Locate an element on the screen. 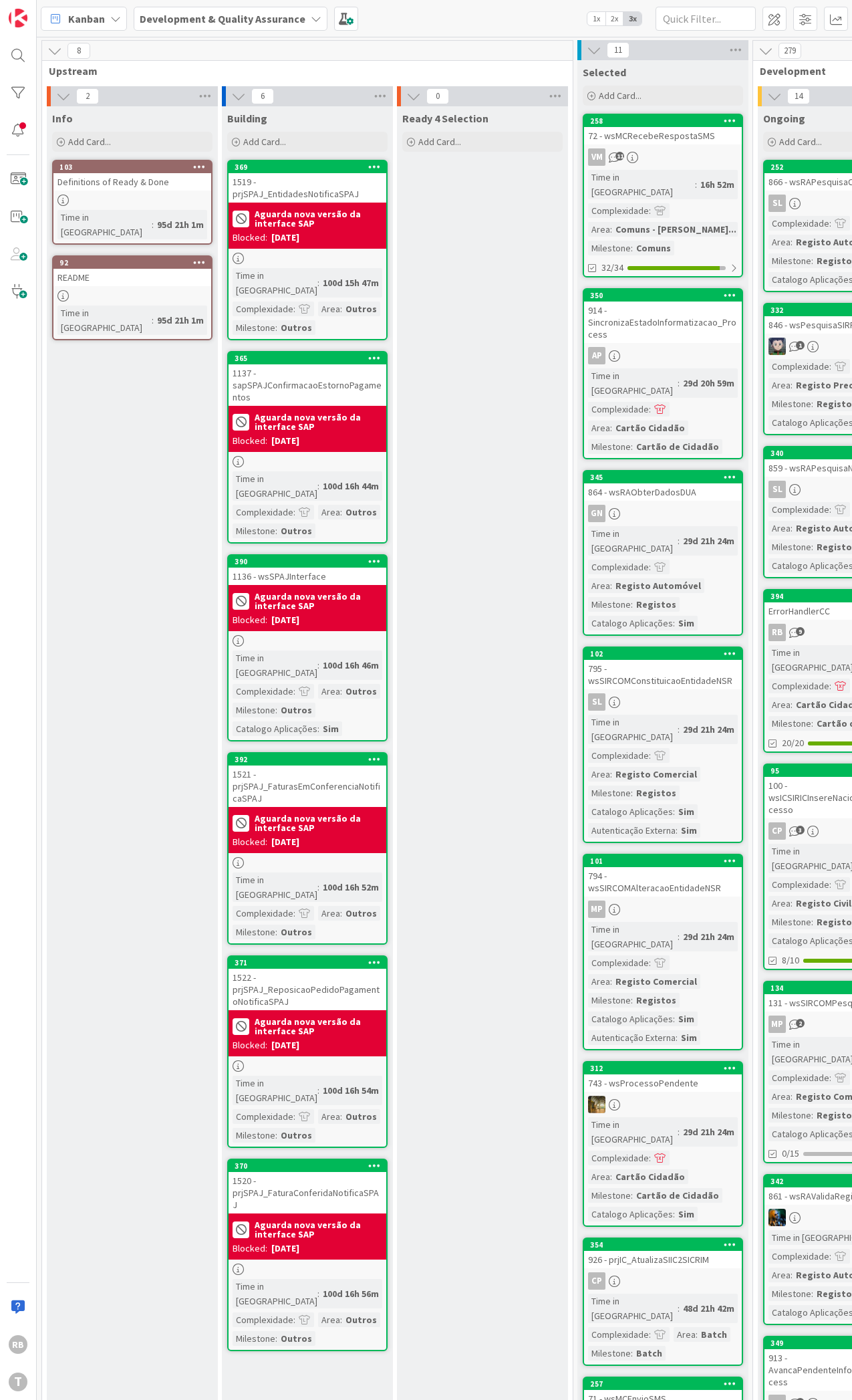  div: RB is located at coordinates (777, 632).